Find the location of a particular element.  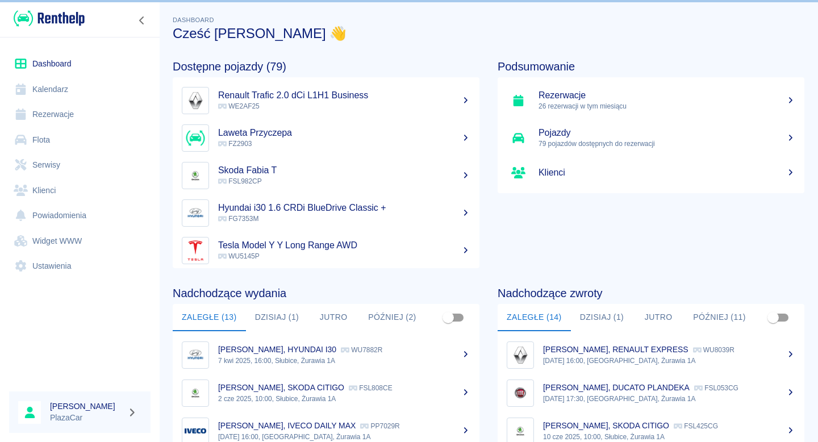

a: ImageTesla Model Y Y Long Range AWD WU5145P is located at coordinates (326, 251).